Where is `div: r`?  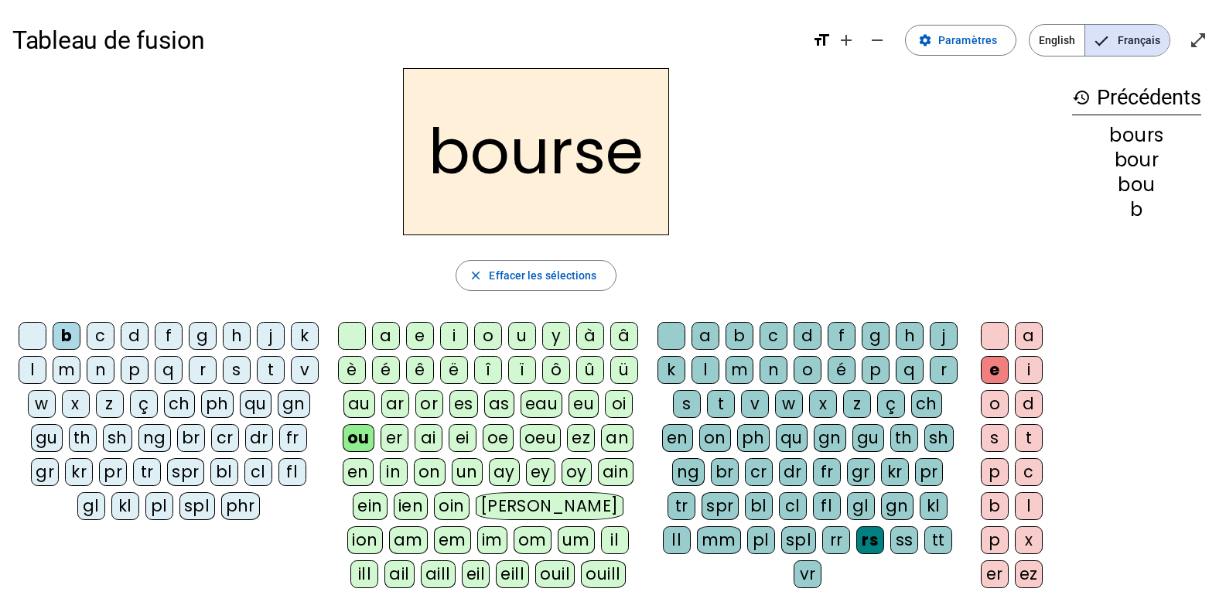
div: r is located at coordinates (203, 370).